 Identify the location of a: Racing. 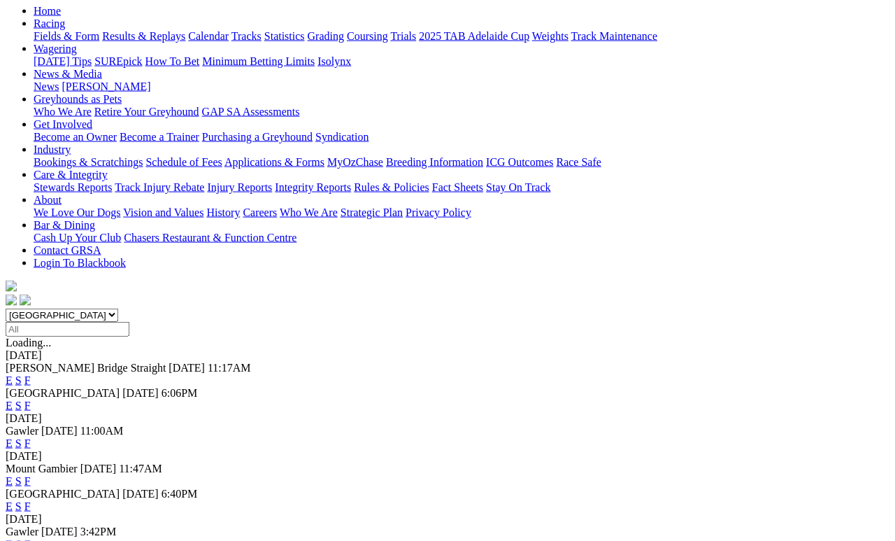
(49, 23).